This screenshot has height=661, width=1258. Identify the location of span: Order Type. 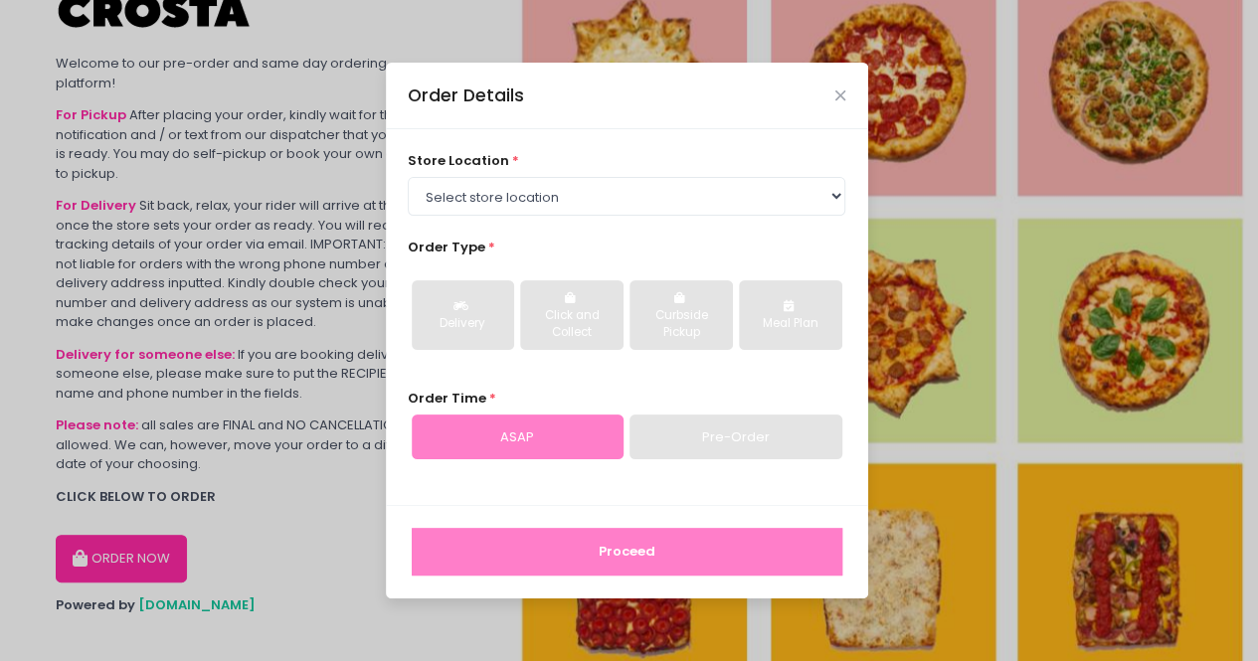
(446, 247).